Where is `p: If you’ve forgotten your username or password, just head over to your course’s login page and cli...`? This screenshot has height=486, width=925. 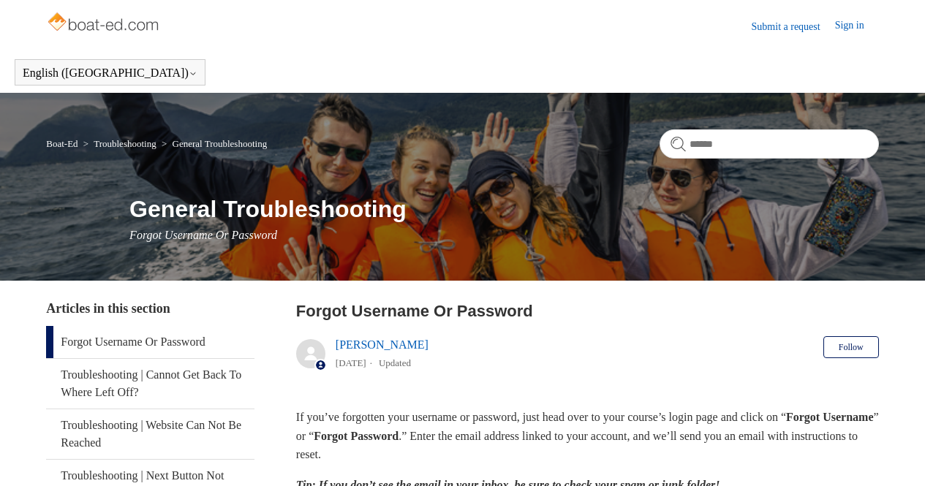 p: If you’ve forgotten your username or password, just head over to your course’s login page and cli... is located at coordinates (587, 436).